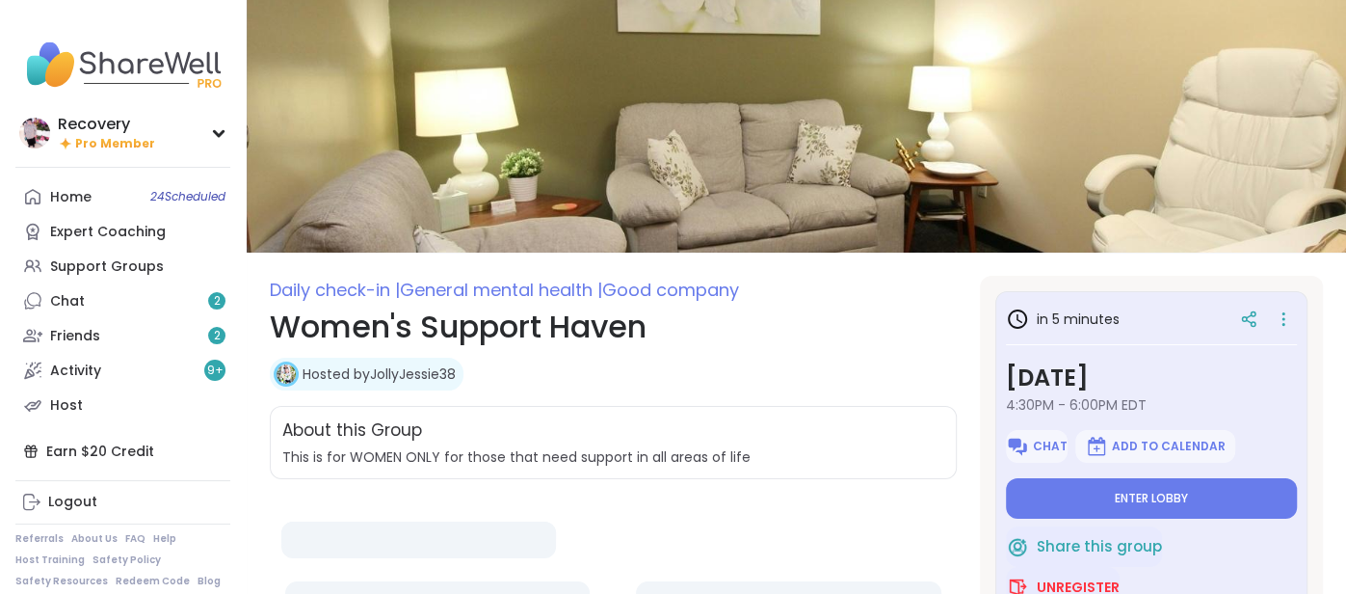  I want to click on a: Expert Coaching, so click(122, 231).